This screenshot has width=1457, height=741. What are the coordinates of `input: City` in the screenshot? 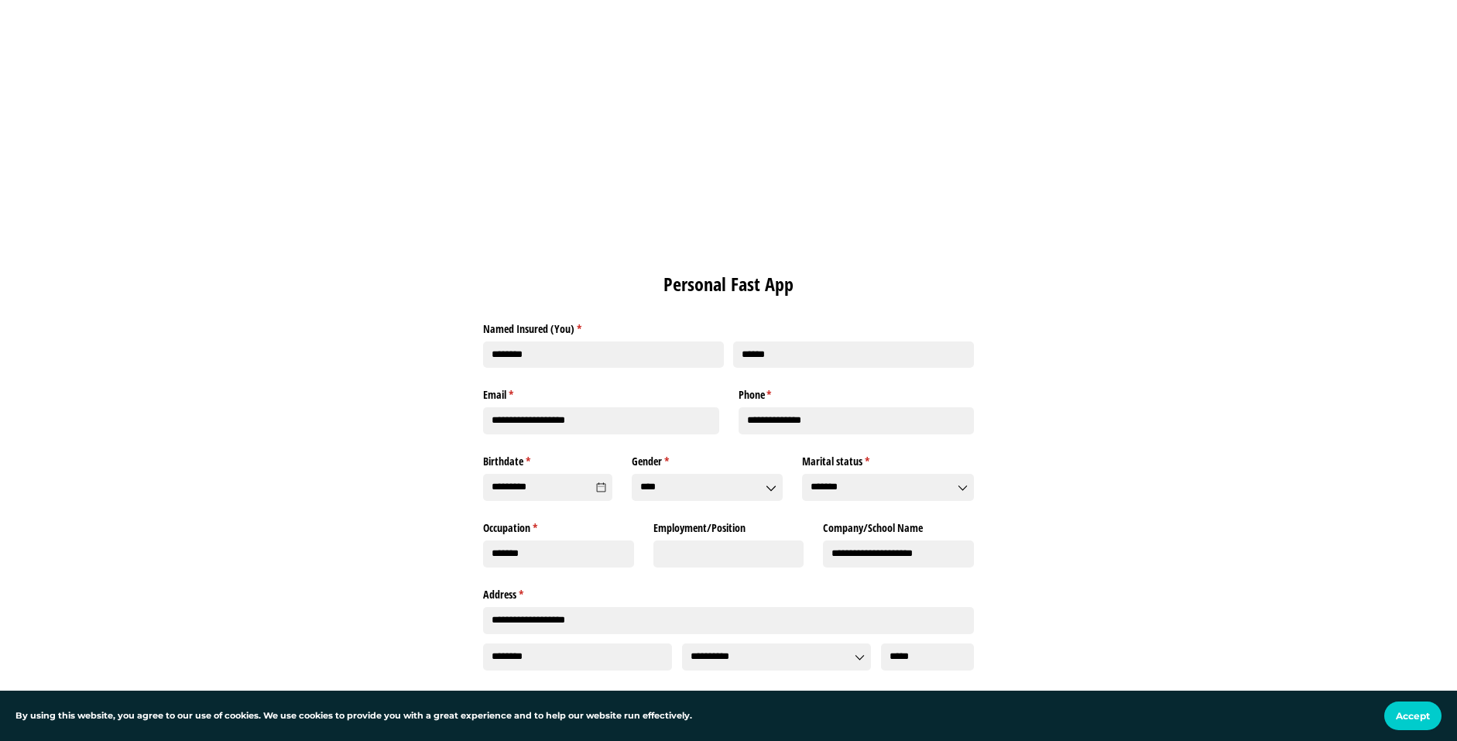 It's located at (578, 657).